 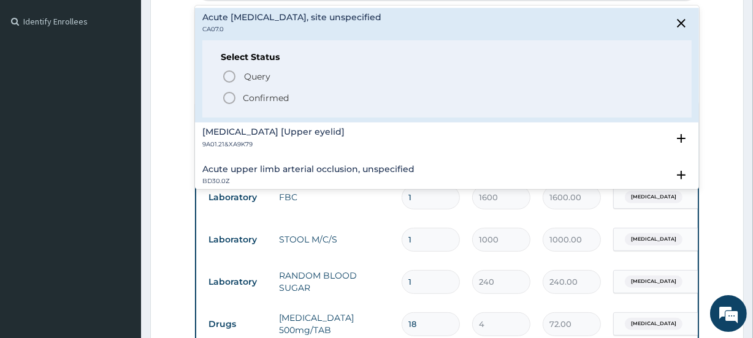 I want to click on i: status option filled, so click(x=229, y=98).